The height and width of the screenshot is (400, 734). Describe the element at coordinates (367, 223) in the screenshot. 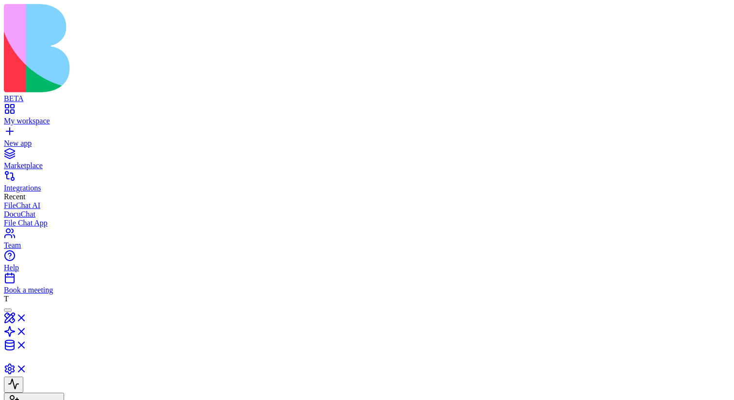

I see `a: File Chat App` at that location.